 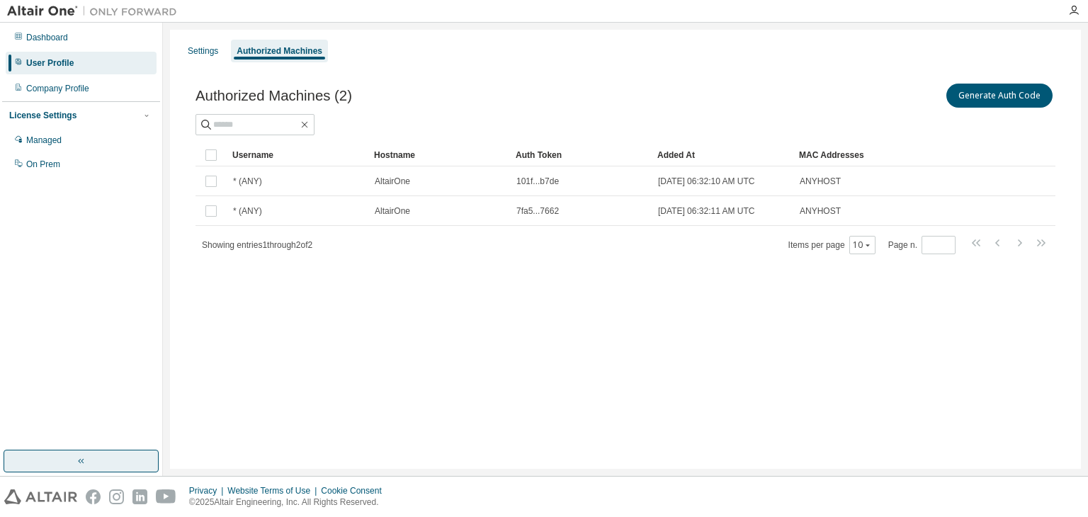 I want to click on img: facebook.svg, so click(x=93, y=496).